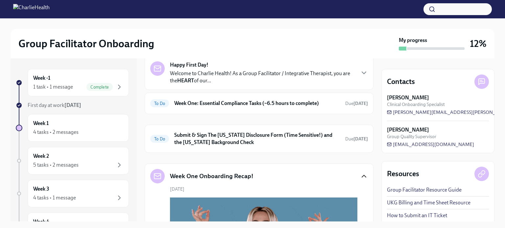 The height and width of the screenshot is (228, 505). Describe the element at coordinates (403, 174) in the screenshot. I see `h4: Resources` at that location.